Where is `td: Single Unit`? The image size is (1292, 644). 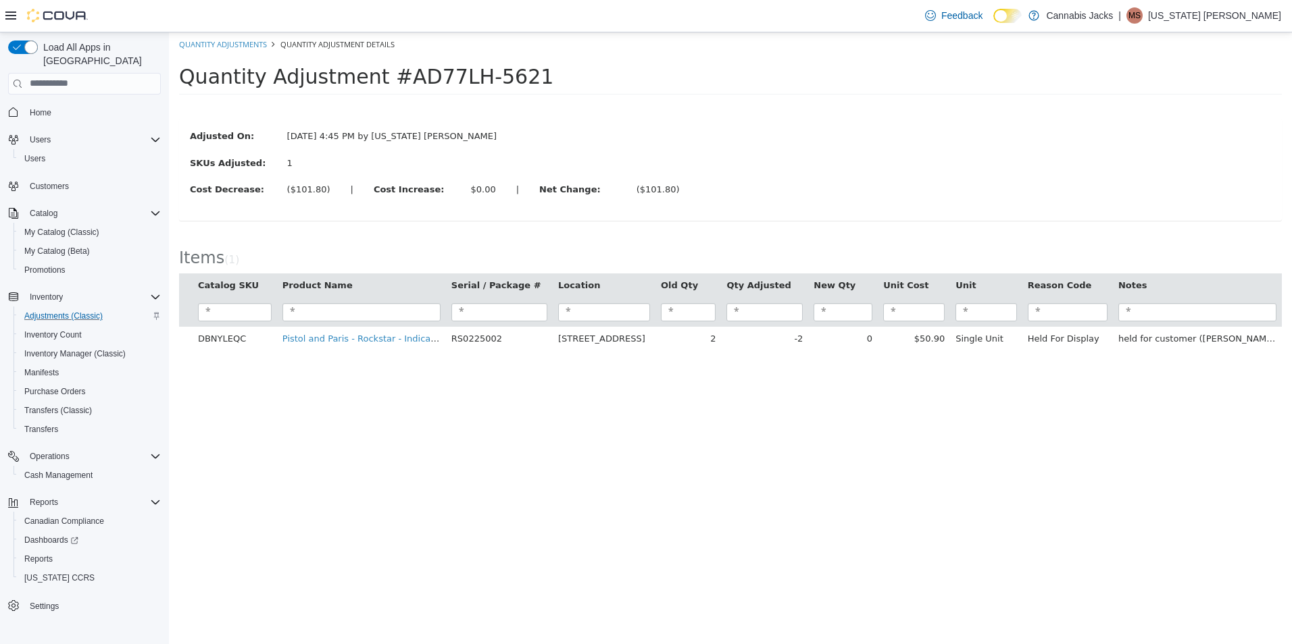
td: Single Unit is located at coordinates (817, 307).